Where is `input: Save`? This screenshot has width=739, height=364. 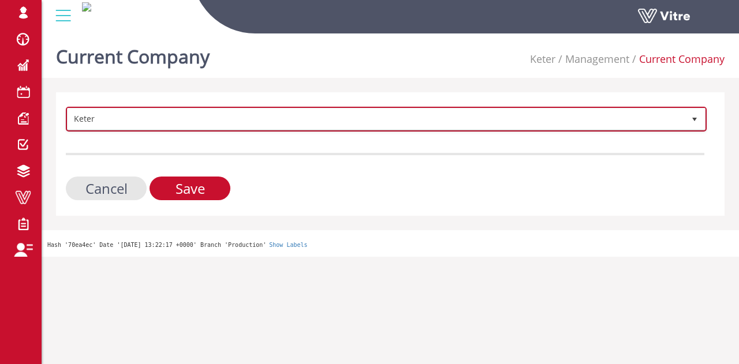
input: Save is located at coordinates (190, 188).